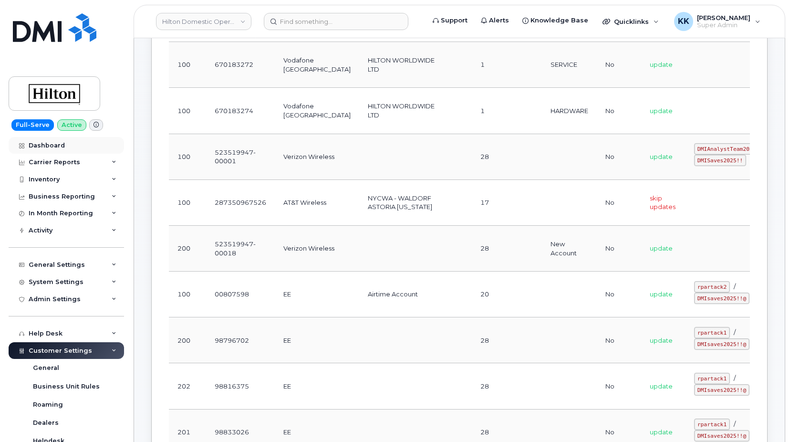 The height and width of the screenshot is (442, 790). Describe the element at coordinates (204, 21) in the screenshot. I see `a: Hilton Domestic Operating Company Inc` at that location.